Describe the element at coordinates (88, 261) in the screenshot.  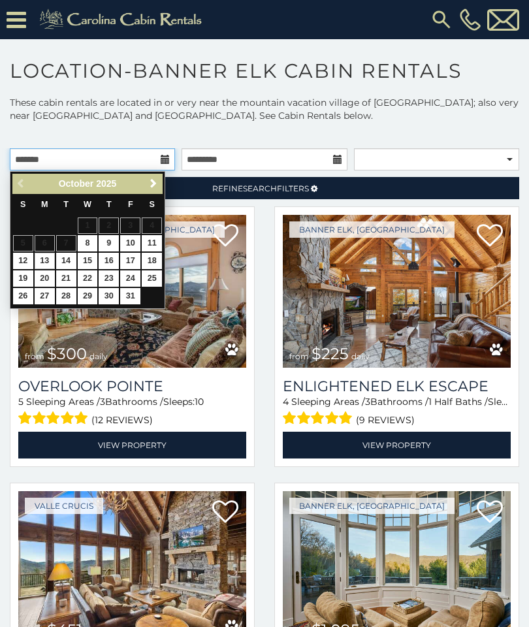
I see `a: 15` at that location.